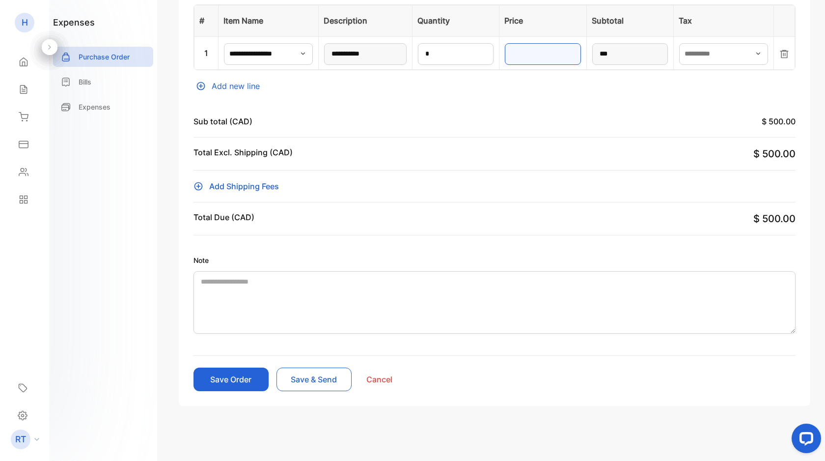 The image size is (825, 461). What do you see at coordinates (85, 81) in the screenshot?
I see `p: Bills` at bounding box center [85, 81].